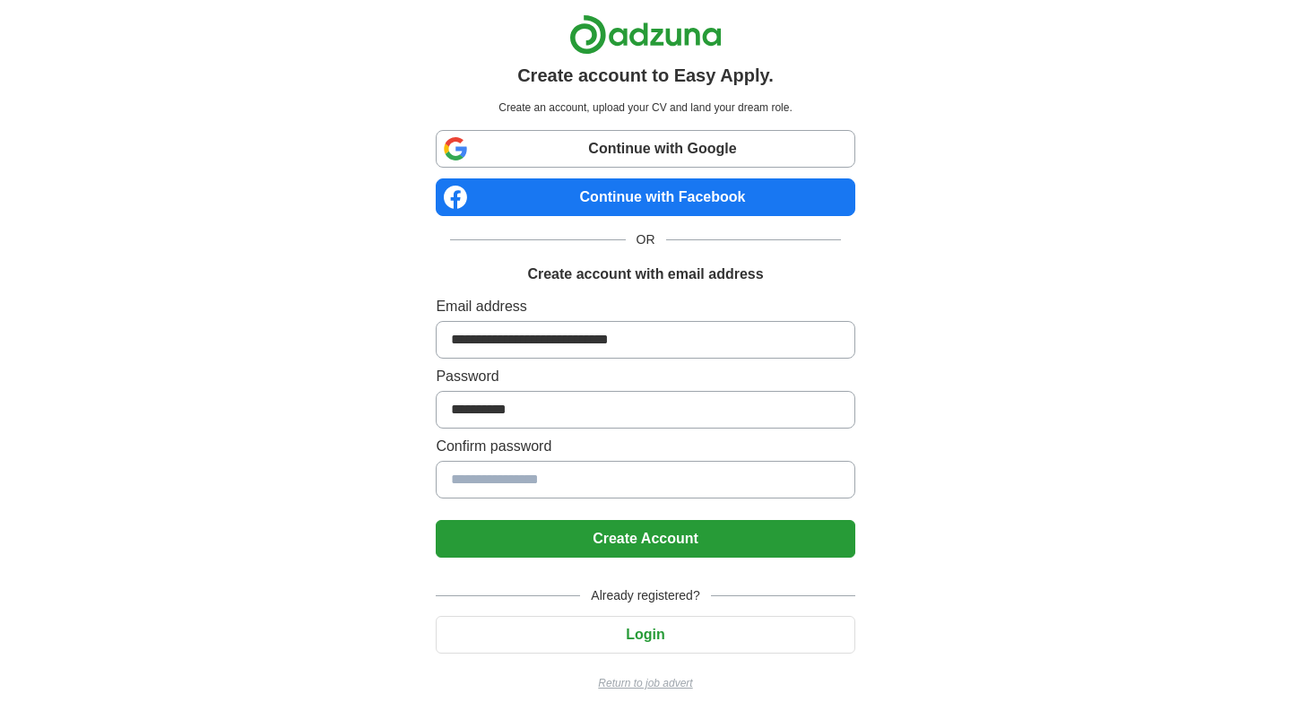 Image resolution: width=1291 pixels, height=728 pixels. What do you see at coordinates (644, 376) in the screenshot?
I see `label: Password` at bounding box center [644, 376].